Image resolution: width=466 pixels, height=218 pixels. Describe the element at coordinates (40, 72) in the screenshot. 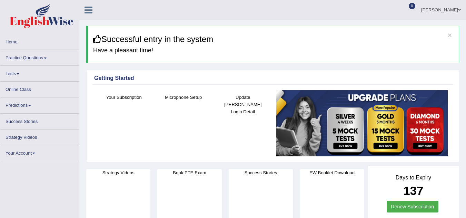

I see `a: Tests` at that location.